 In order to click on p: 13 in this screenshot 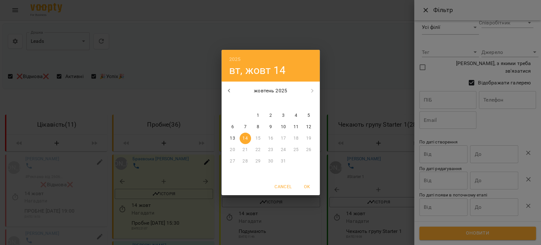, I will do `click(232, 138)`.